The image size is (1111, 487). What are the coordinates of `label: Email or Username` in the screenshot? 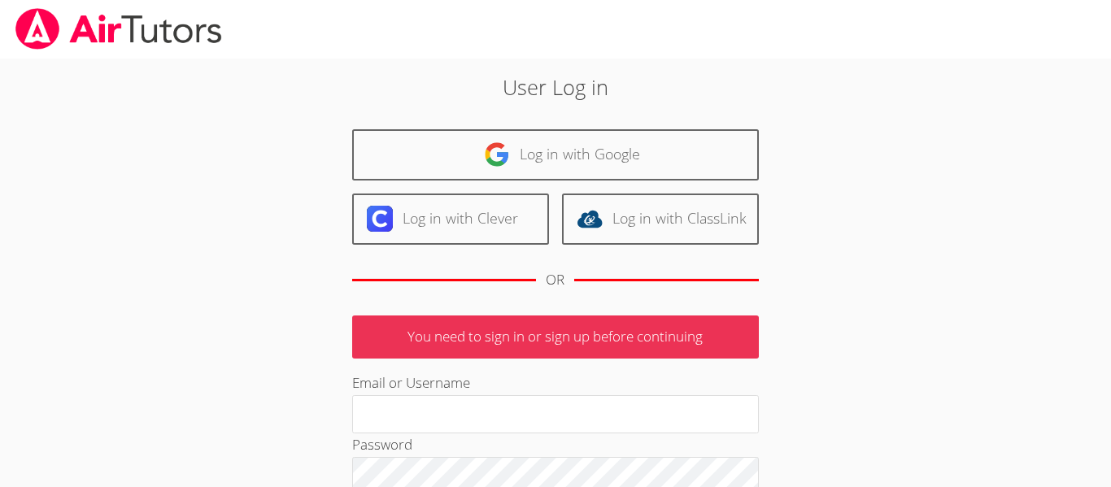 It's located at (411, 382).